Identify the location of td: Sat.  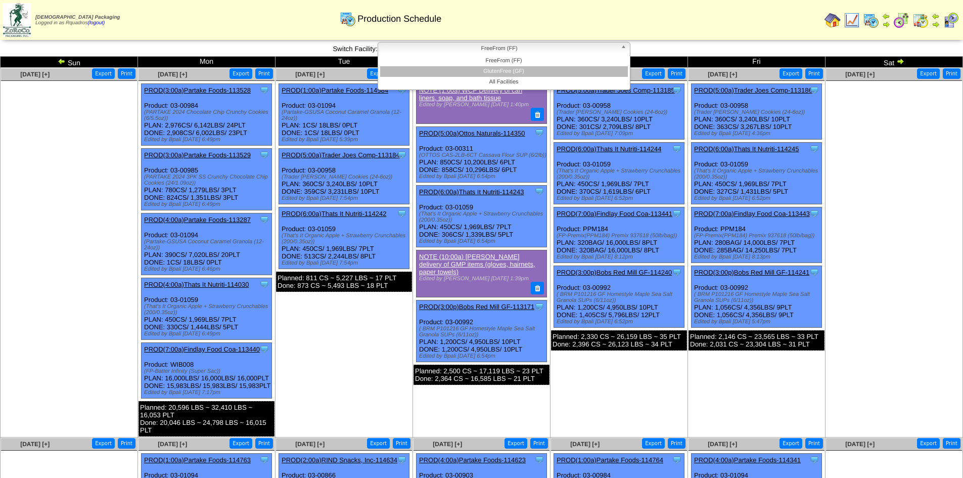
(894, 62).